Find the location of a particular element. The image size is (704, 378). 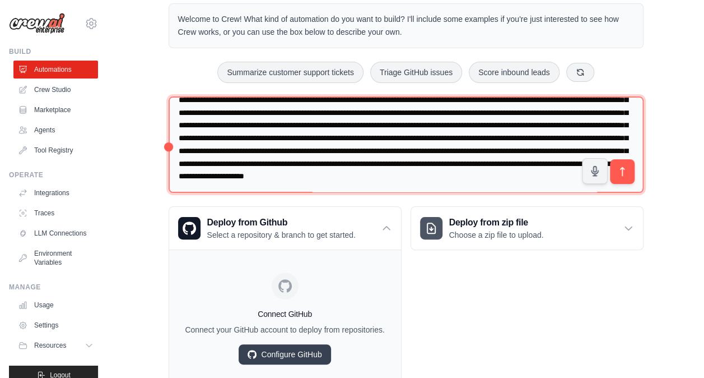

h3: Deploy from Github is located at coordinates (281, 222).